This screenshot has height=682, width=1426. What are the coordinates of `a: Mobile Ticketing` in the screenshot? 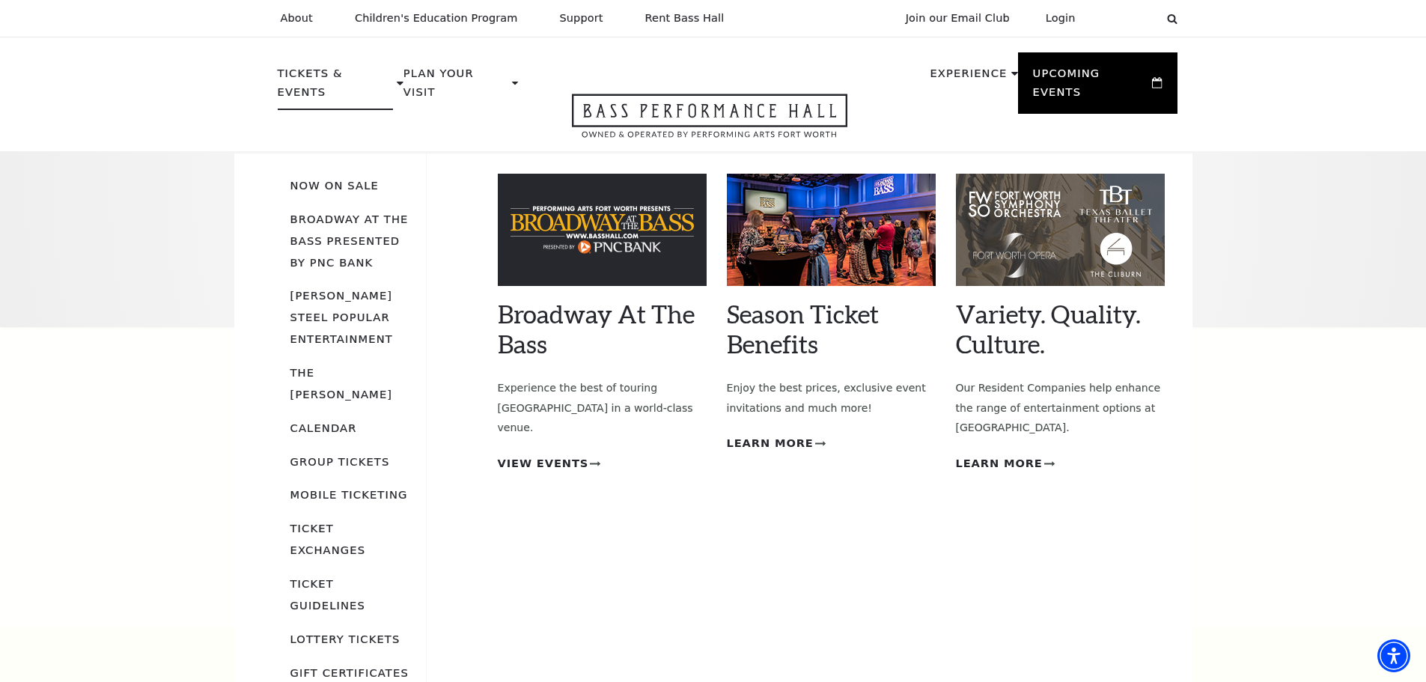 It's located at (349, 494).